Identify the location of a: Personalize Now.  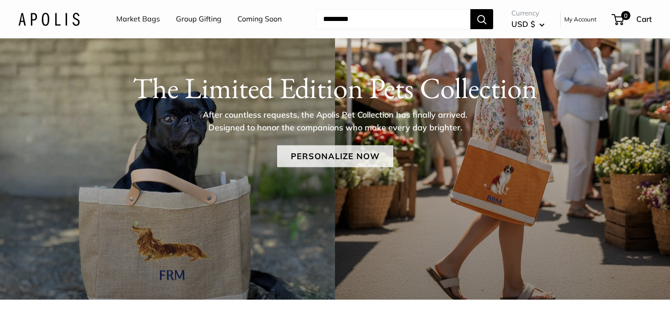
(335, 156).